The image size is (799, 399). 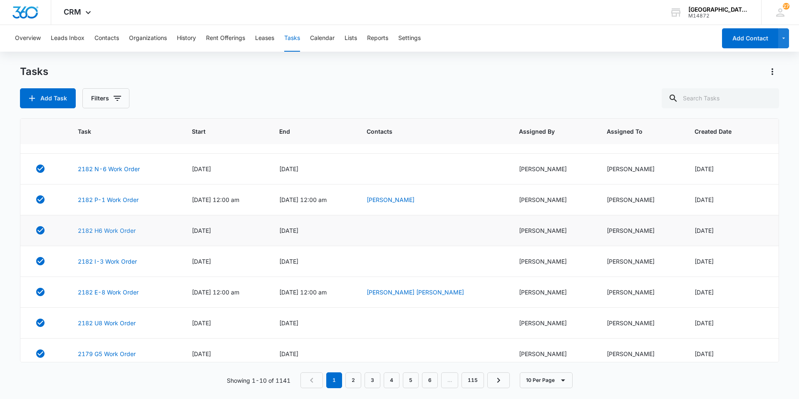 What do you see at coordinates (107, 261) in the screenshot?
I see `a: 2182 I-3 Work Order` at bounding box center [107, 261].